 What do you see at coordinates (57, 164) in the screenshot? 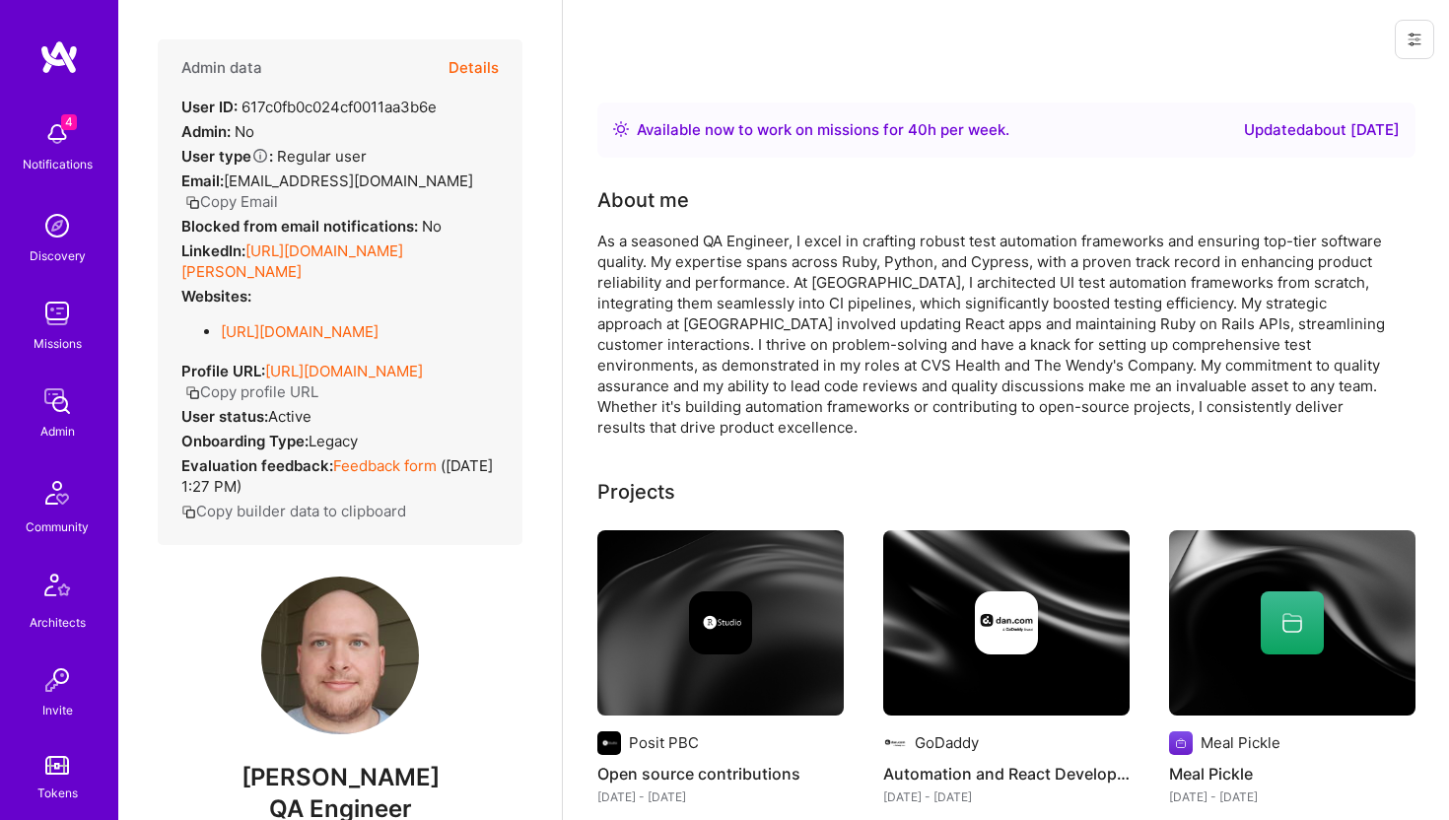
I see `div: Notifications` at bounding box center [57, 164].